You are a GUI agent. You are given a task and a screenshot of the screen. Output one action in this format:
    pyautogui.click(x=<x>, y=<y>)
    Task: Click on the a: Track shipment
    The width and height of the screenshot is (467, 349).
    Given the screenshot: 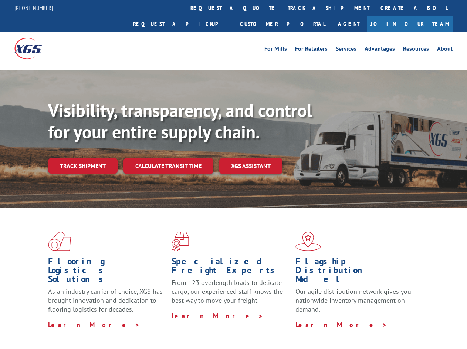 What is the action you would take?
    pyautogui.click(x=83, y=166)
    